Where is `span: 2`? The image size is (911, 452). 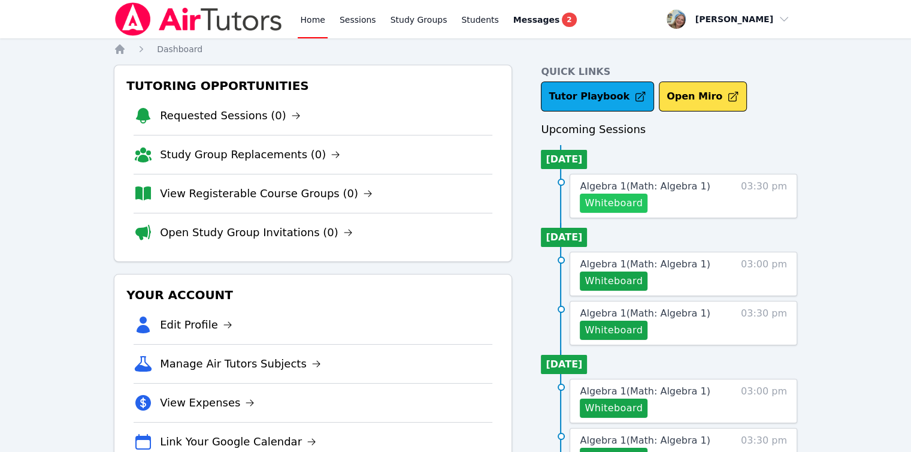 span: 2 is located at coordinates (569, 20).